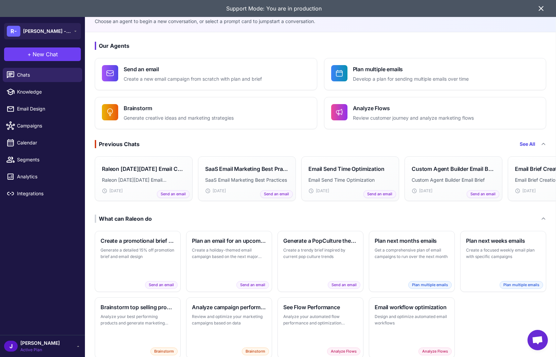  Describe the element at coordinates (47, 177) in the screenshot. I see `span: Analytics` at that location.